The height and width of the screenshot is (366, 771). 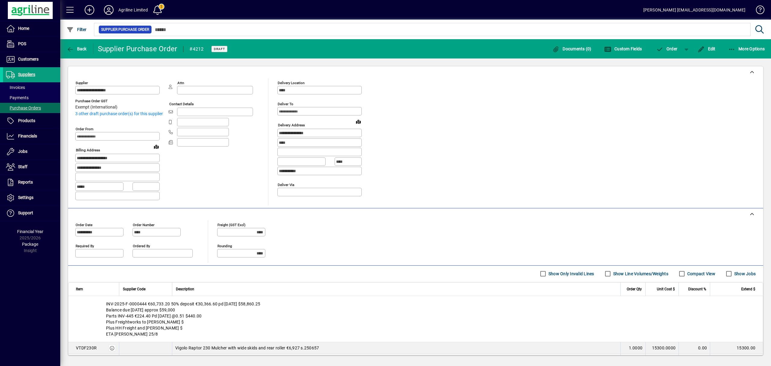 I want to click on span: Edit, so click(x=707, y=49).